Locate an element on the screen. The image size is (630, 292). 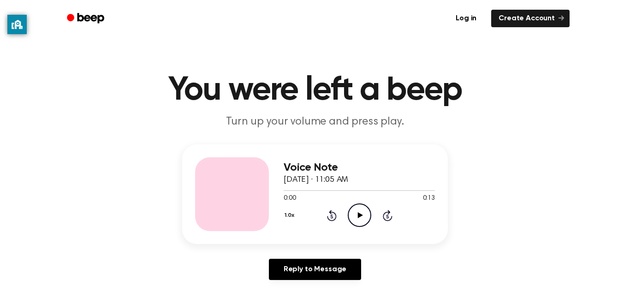
p: Turn up your volume and press play. is located at coordinates (315, 122).